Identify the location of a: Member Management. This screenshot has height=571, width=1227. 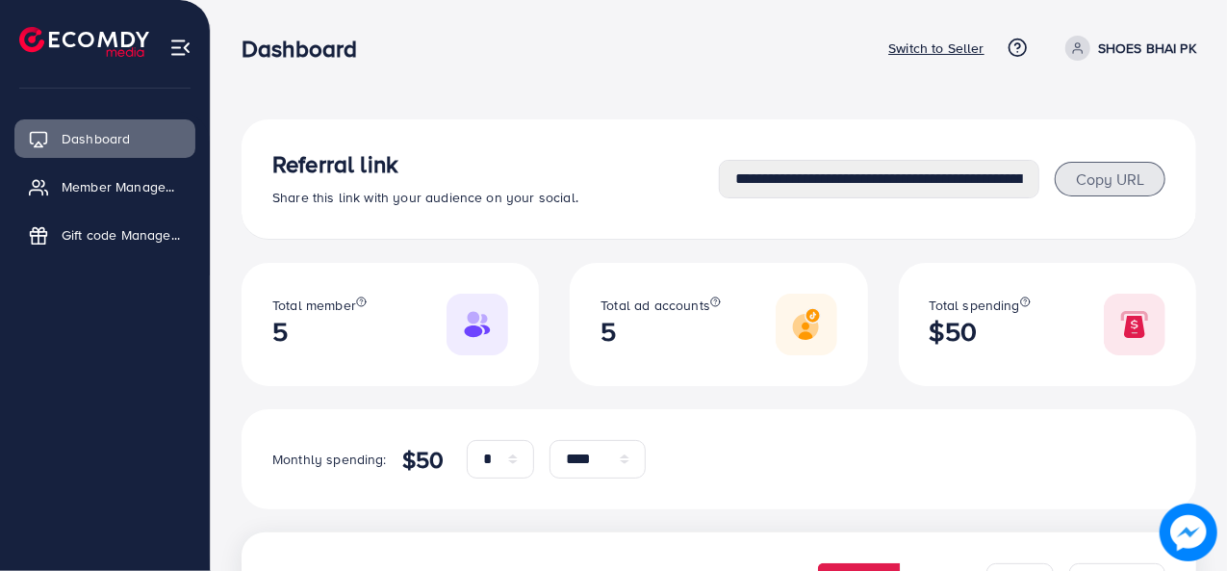
(105, 187).